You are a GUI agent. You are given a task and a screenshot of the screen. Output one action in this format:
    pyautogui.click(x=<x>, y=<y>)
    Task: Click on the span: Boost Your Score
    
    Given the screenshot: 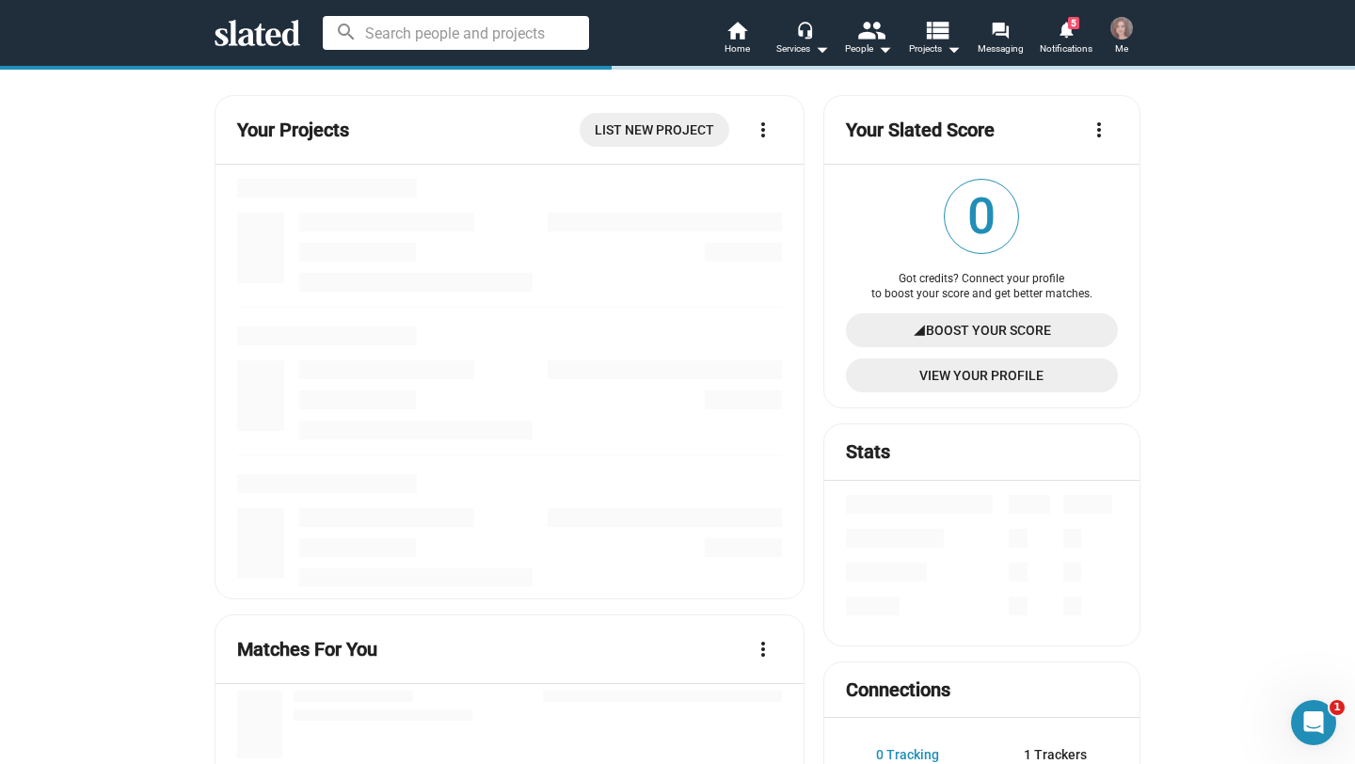 What is the action you would take?
    pyautogui.click(x=988, y=330)
    